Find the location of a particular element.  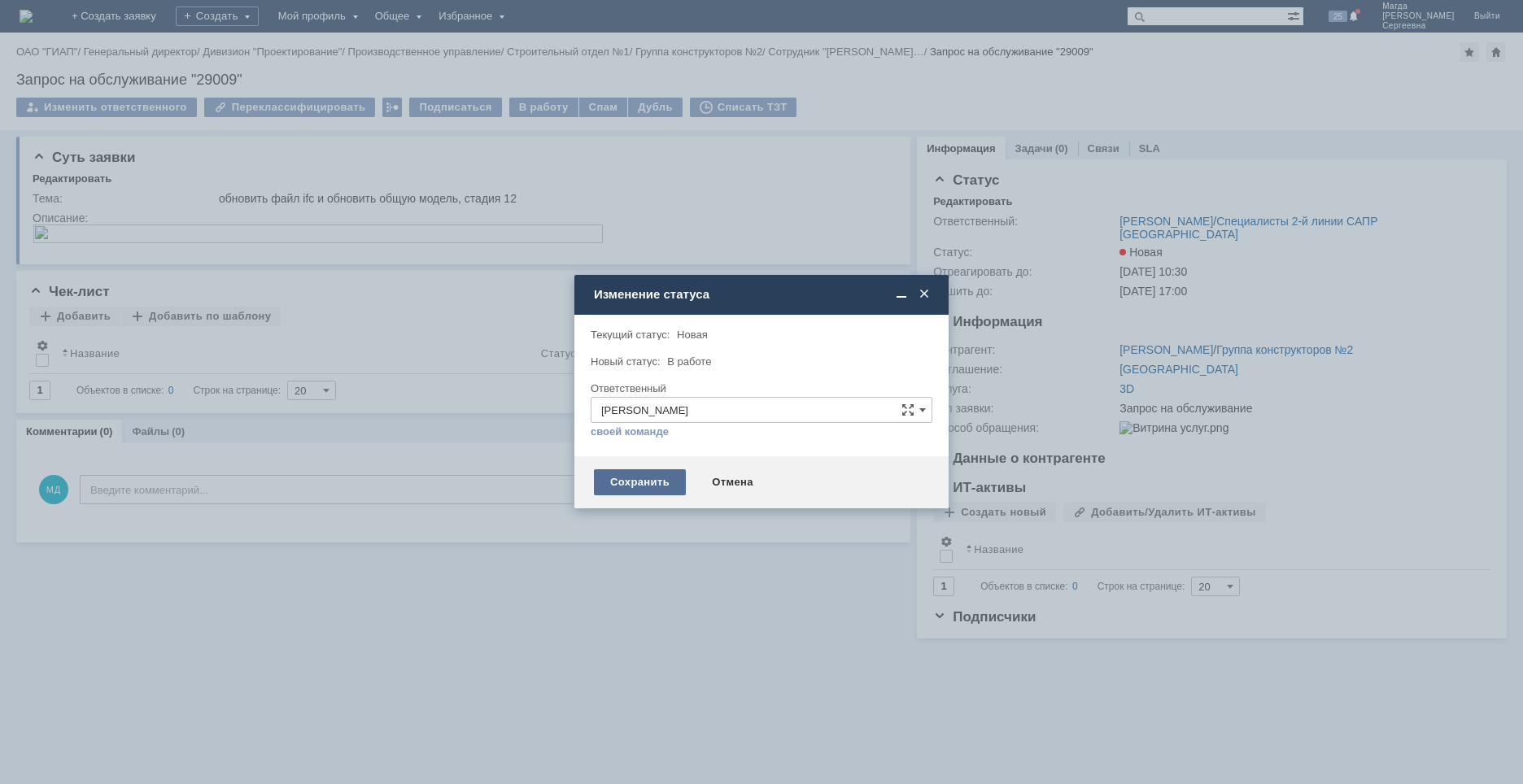

div: Изменение статуса is located at coordinates (763, 295).